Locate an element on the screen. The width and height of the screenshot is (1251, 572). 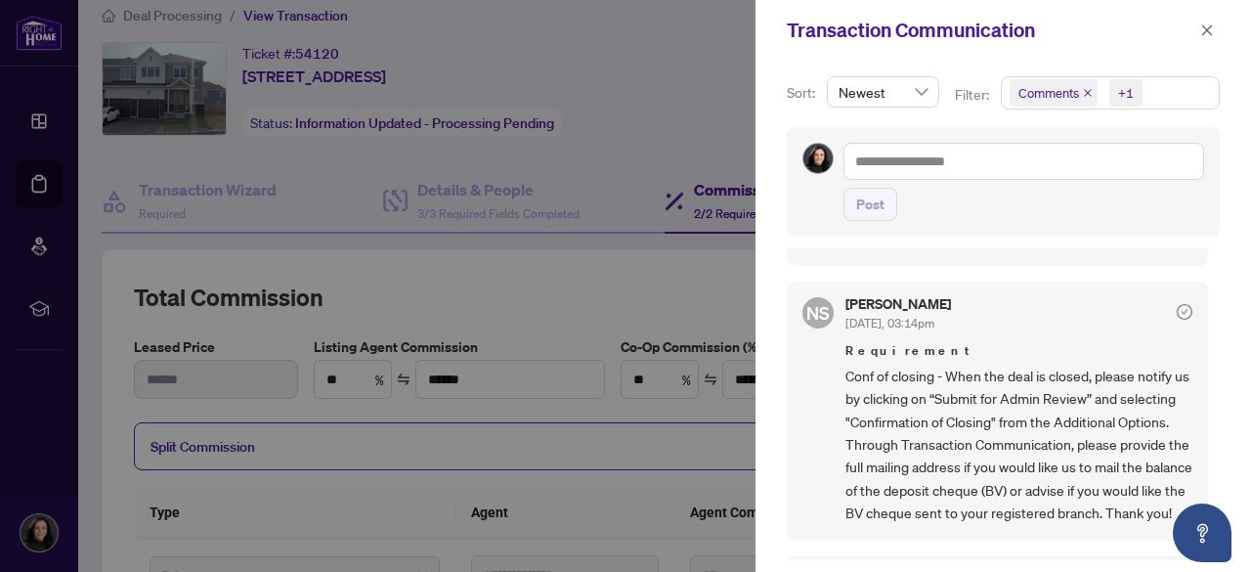
span: Newest is located at coordinates (883, 92).